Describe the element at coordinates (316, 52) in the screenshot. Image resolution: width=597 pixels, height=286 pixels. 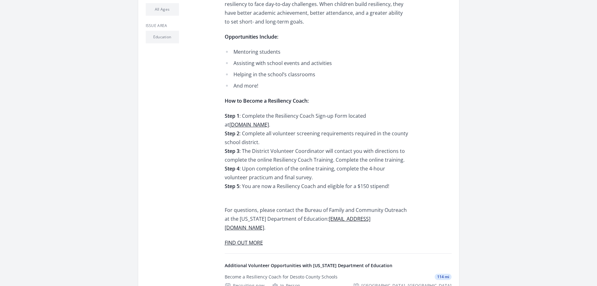
I see `li: Mentoring students` at that location.